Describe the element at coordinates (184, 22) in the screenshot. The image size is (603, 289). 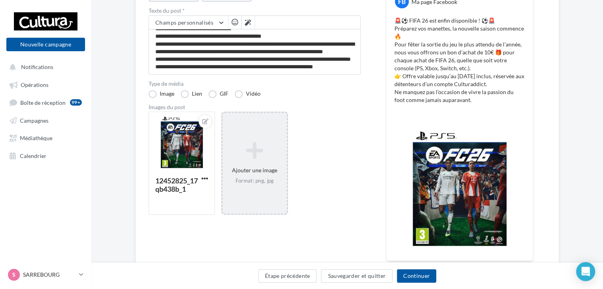
I see `span: Champs personnalisés` at that location.